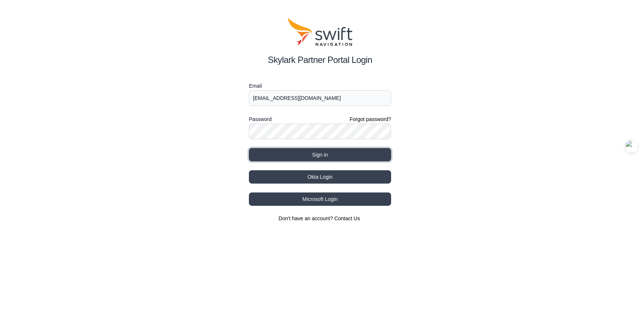 This screenshot has width=640, height=332. What do you see at coordinates (320, 60) in the screenshot?
I see `h2: Skylark Partner Portal Login` at bounding box center [320, 60].